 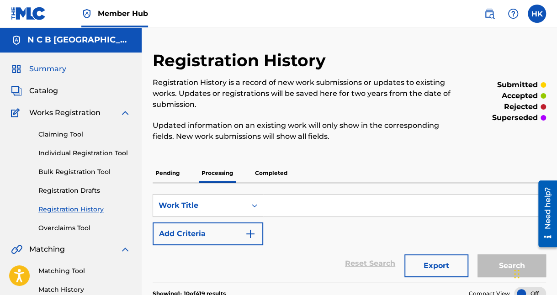 What do you see at coordinates (16, 31) in the screenshot?
I see `div: Need help?` at bounding box center [16, 31].